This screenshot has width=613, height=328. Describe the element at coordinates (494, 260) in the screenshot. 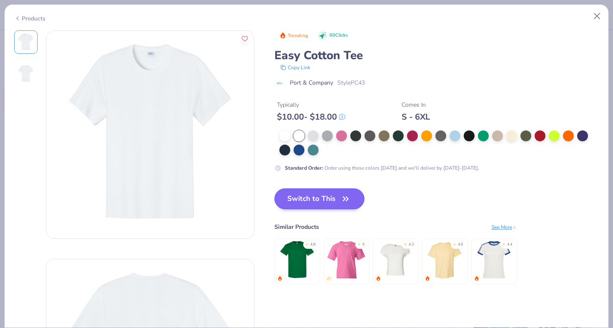

I see `img: Fresh Prints Simone Slim Fit Ringer Shirt with Stripes` at that location.